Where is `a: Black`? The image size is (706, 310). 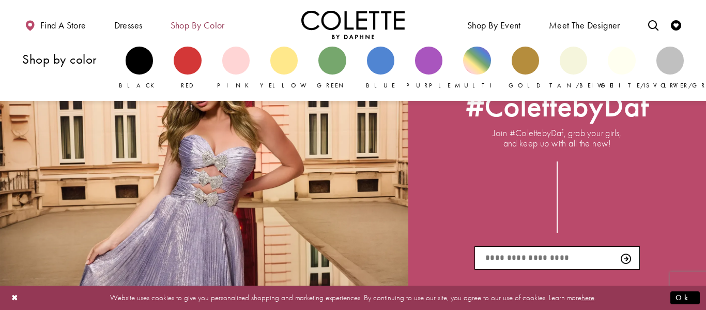
a: Black is located at coordinates (139, 68).